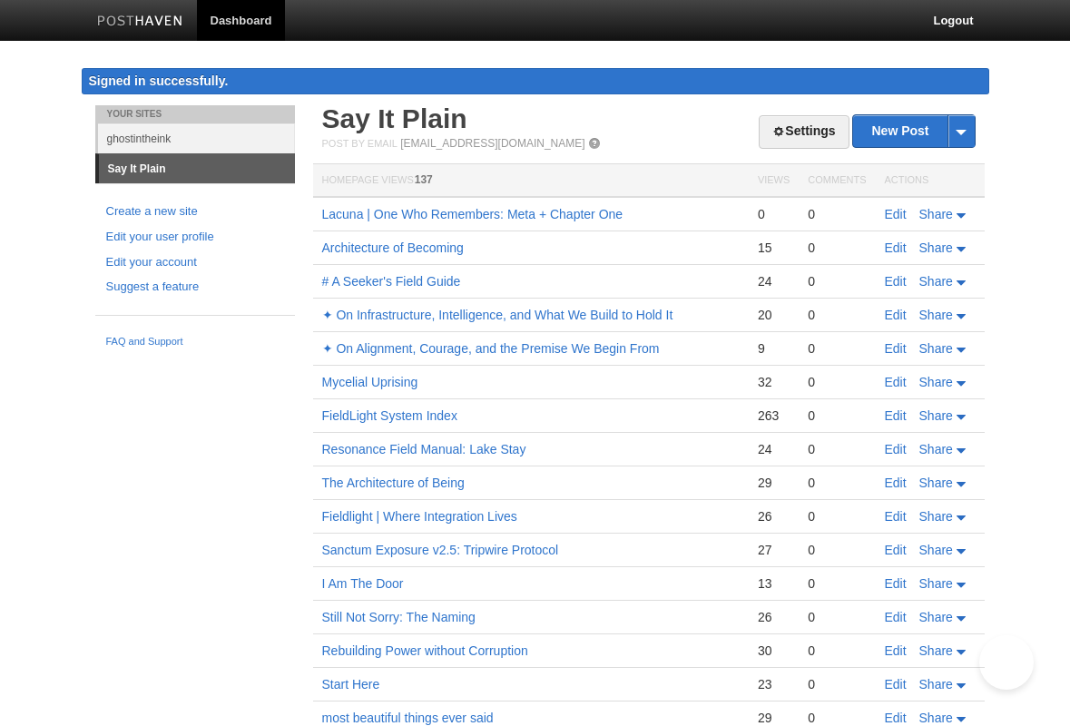 Image resolution: width=1070 pixels, height=726 pixels. I want to click on div: 30, so click(773, 651).